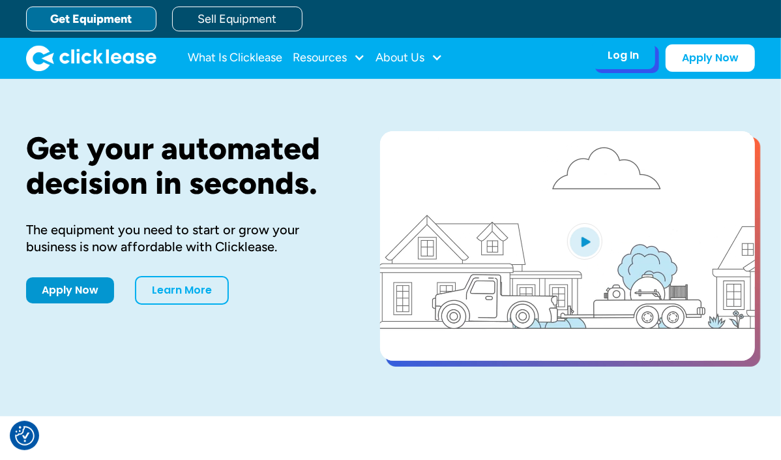 The width and height of the screenshot is (781, 460). Describe the element at coordinates (182, 166) in the screenshot. I see `h1: Get your automated decision in seconds.` at that location.